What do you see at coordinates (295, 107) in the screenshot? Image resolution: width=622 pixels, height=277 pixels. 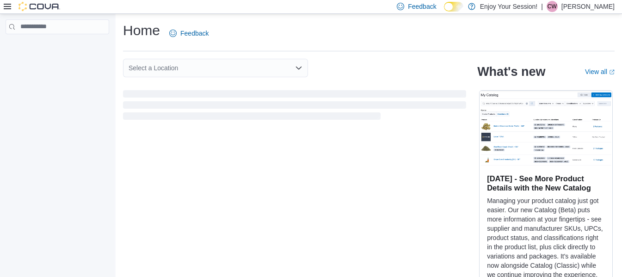 I see `span: Loading` at bounding box center [295, 107].